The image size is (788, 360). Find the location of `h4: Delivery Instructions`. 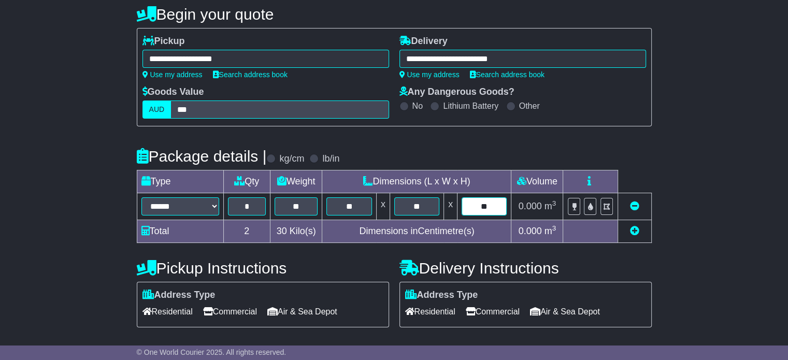

h4: Delivery Instructions is located at coordinates (525, 268).